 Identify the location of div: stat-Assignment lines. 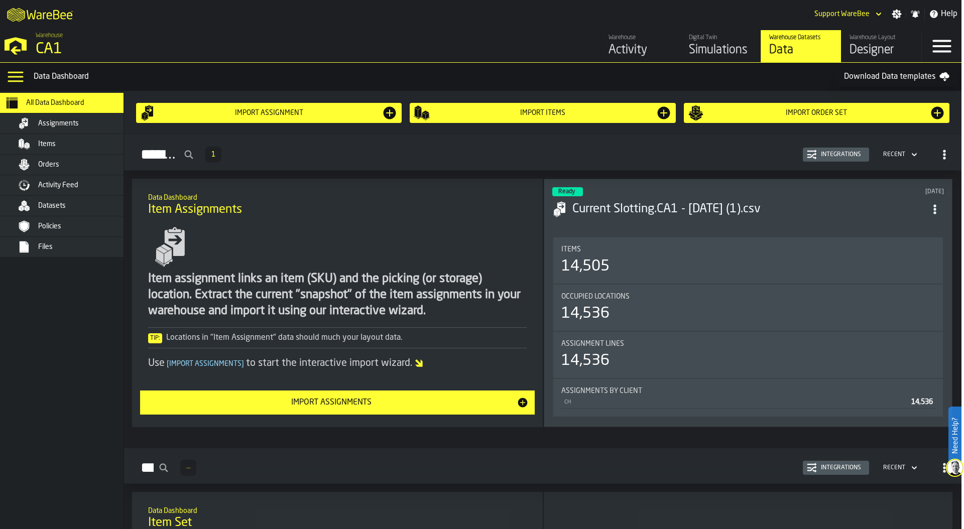
(748, 355).